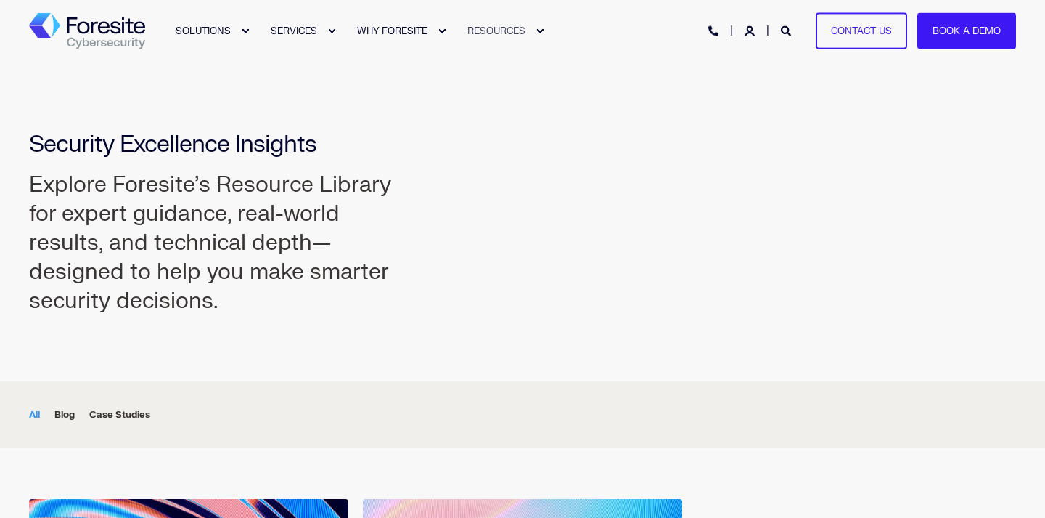 Image resolution: width=1045 pixels, height=518 pixels. What do you see at coordinates (442, 31) in the screenshot?
I see `div: Expand WHY FORESITE` at bounding box center [442, 31].